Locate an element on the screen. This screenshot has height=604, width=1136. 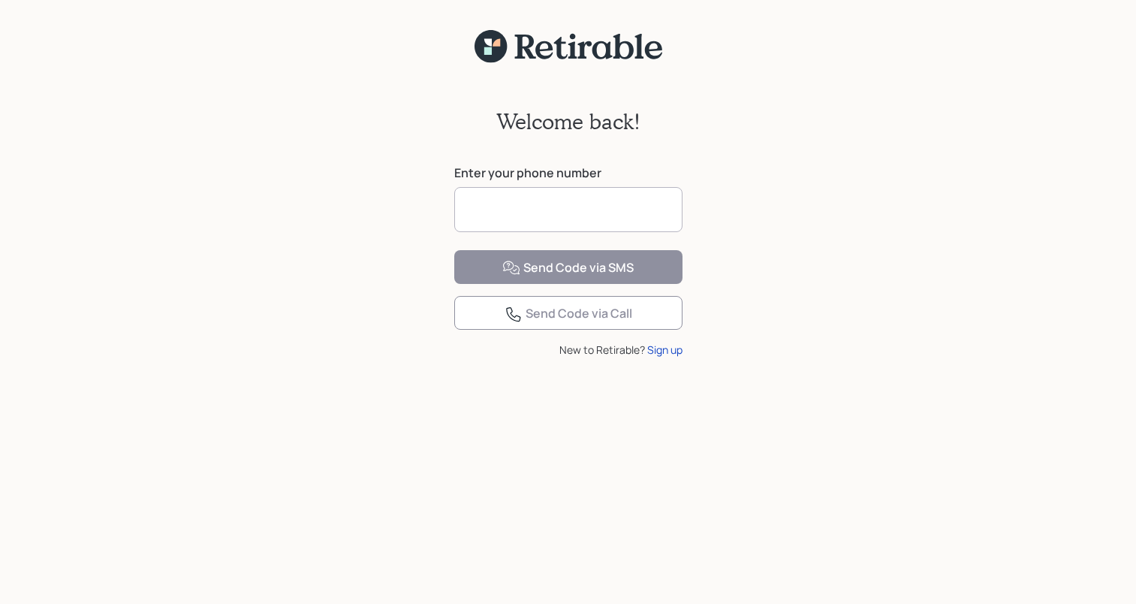
div: Send Code via Call is located at coordinates (569, 314).